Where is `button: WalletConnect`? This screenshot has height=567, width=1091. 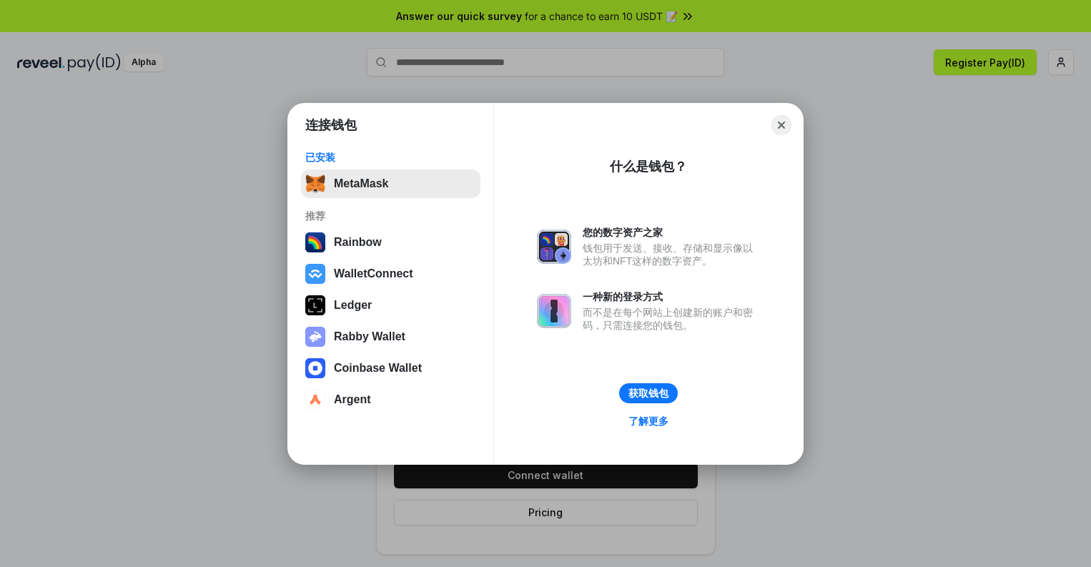
button: WalletConnect is located at coordinates (390, 274).